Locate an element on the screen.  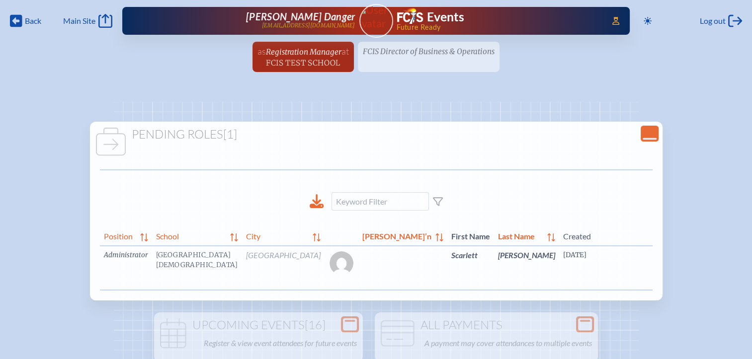
a: asRegistration ManageratFCIS Test School is located at coordinates (303, 57).